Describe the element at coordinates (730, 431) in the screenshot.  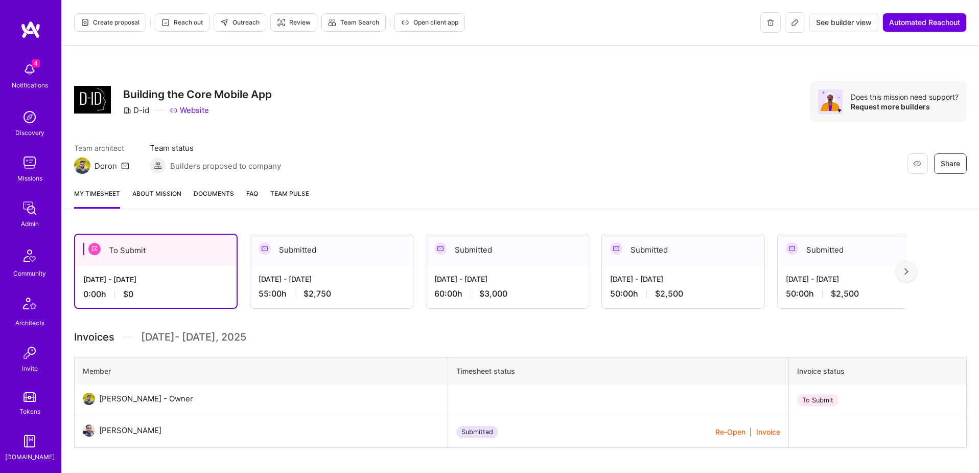
I see `button: Re-Open` at that location.